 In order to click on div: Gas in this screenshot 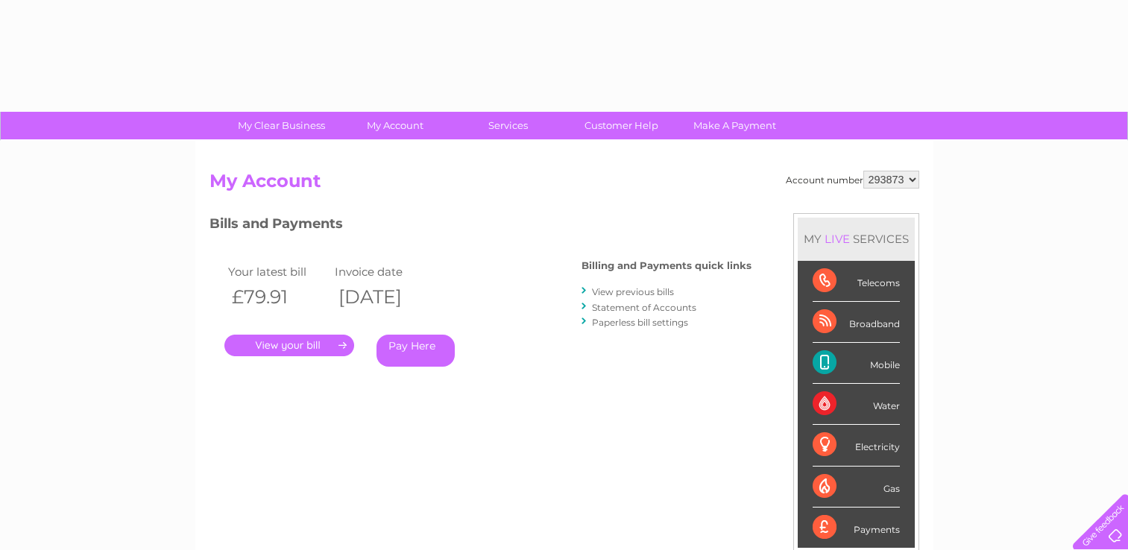, I will do `click(856, 487)`.